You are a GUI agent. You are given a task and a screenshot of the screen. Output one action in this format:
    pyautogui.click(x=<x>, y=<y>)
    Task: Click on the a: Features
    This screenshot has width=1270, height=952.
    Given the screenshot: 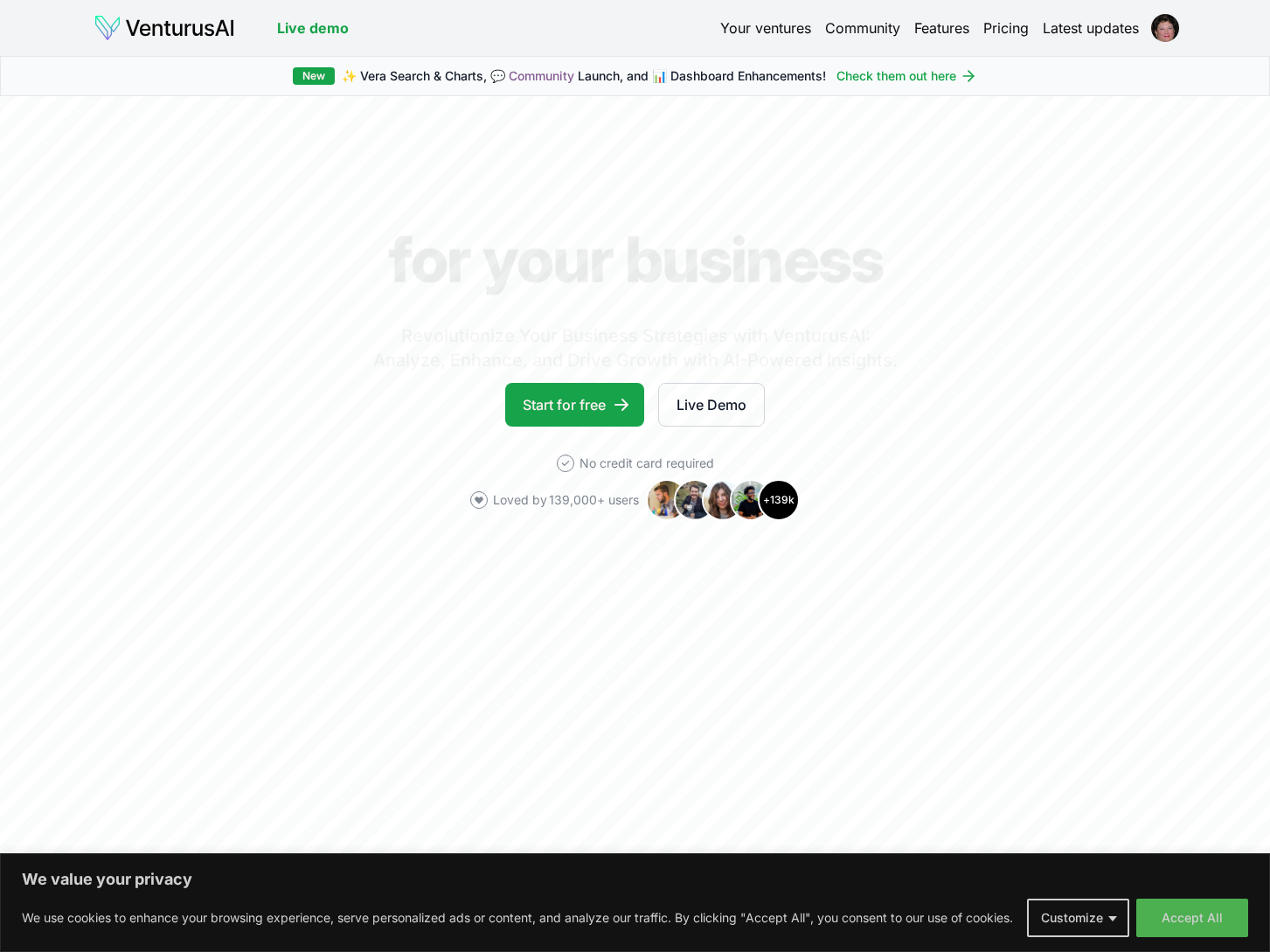 What is the action you would take?
    pyautogui.click(x=941, y=28)
    